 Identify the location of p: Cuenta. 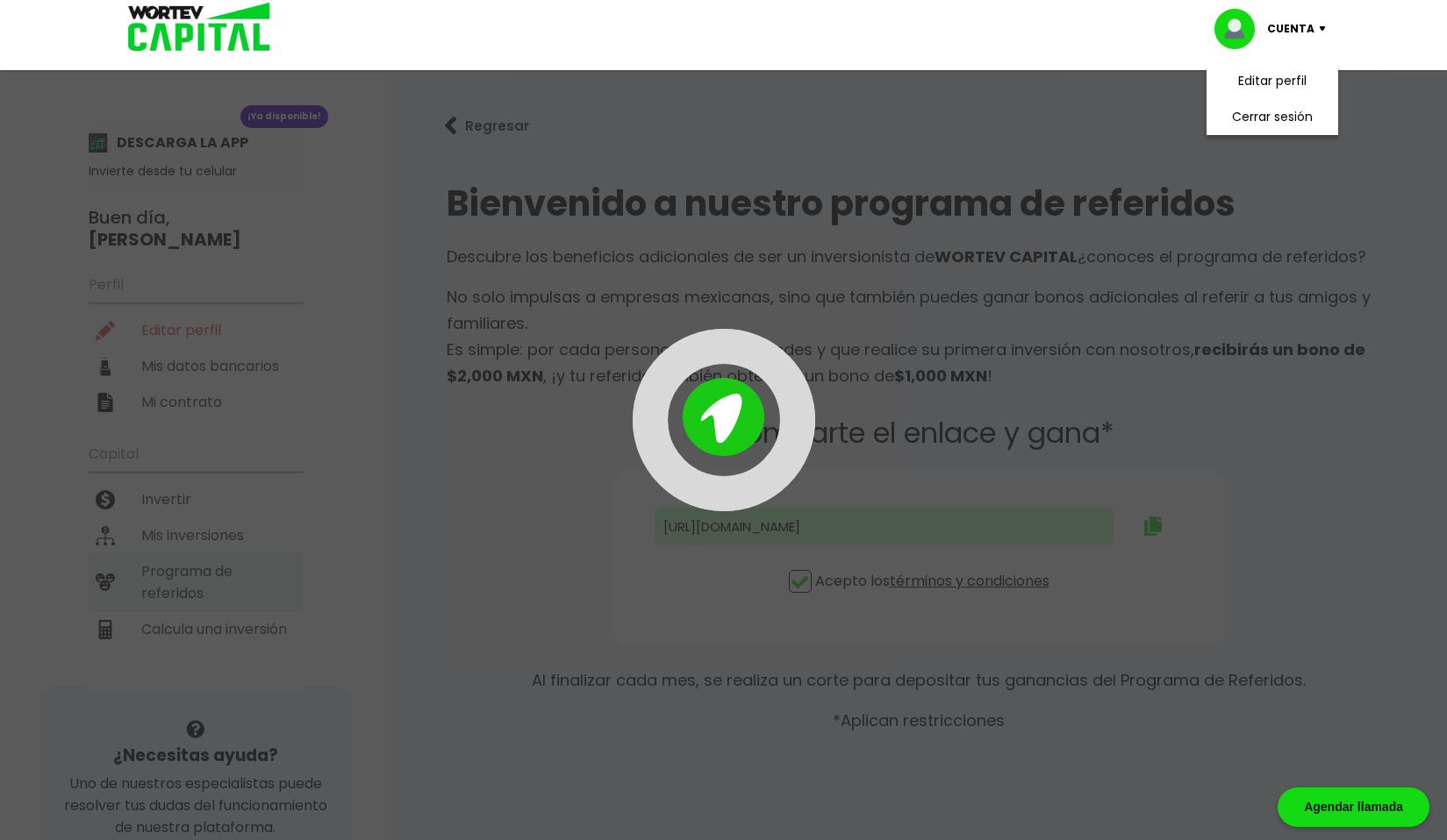
(1290, 29).